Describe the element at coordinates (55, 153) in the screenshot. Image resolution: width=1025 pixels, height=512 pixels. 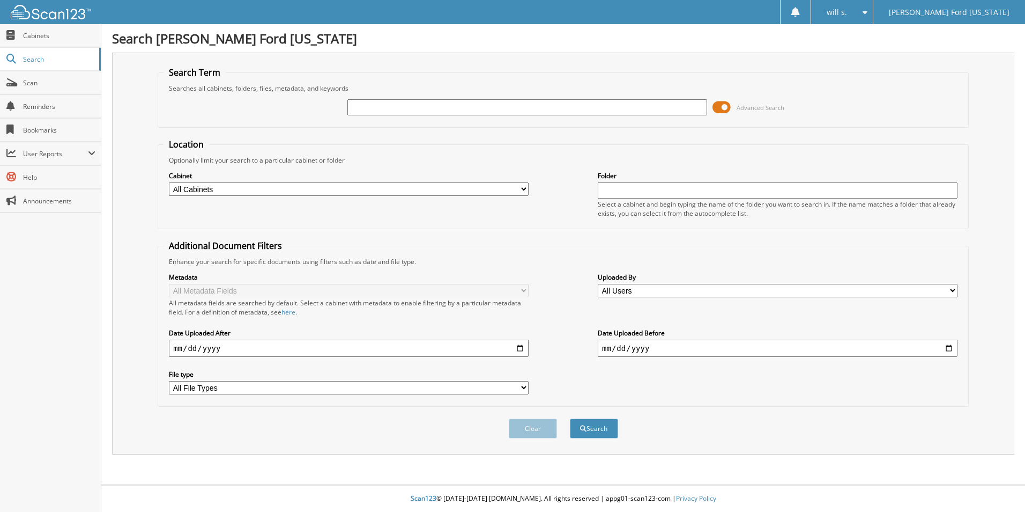
I see `span: User Reports` at that location.